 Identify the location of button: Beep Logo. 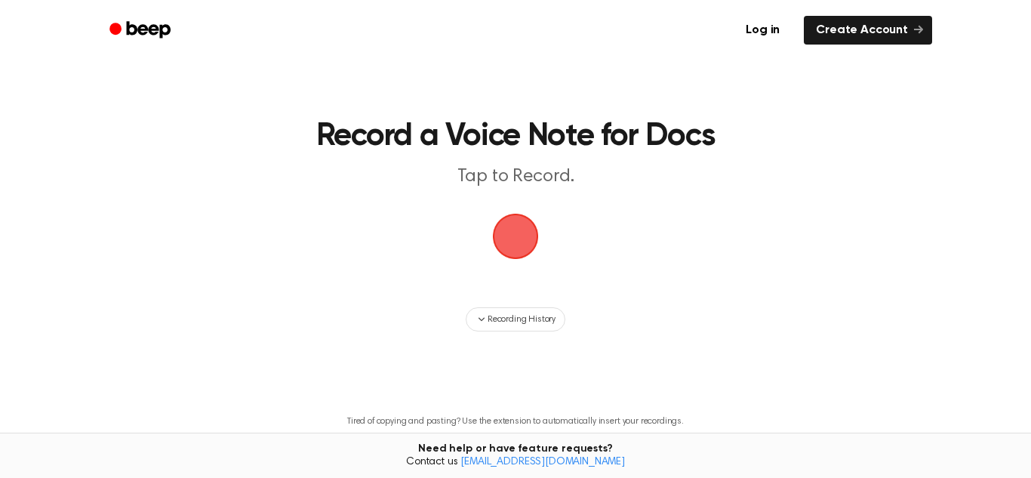
(515, 236).